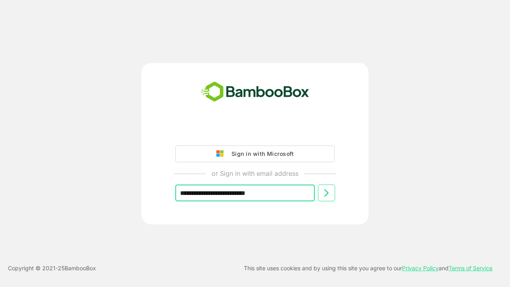 This screenshot has height=287, width=510. What do you see at coordinates (368, 268) in the screenshot?
I see `p: This site uses cookies and by using this site you agree to our and` at bounding box center [368, 268].